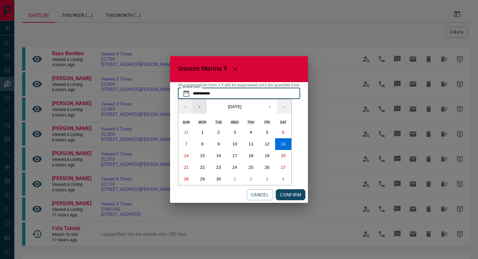 The height and width of the screenshot is (259, 478). What do you see at coordinates (267, 179) in the screenshot?
I see `abbr: October 3, 2025` at bounding box center [267, 179].